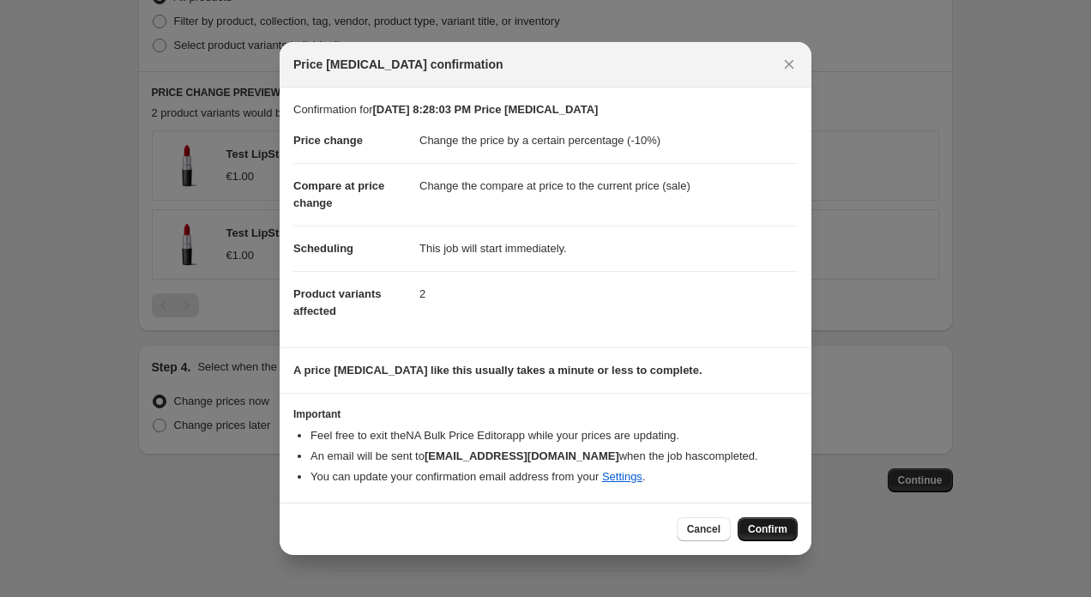  What do you see at coordinates (337, 302) in the screenshot?
I see `span: Product variants affected` at bounding box center [337, 302].